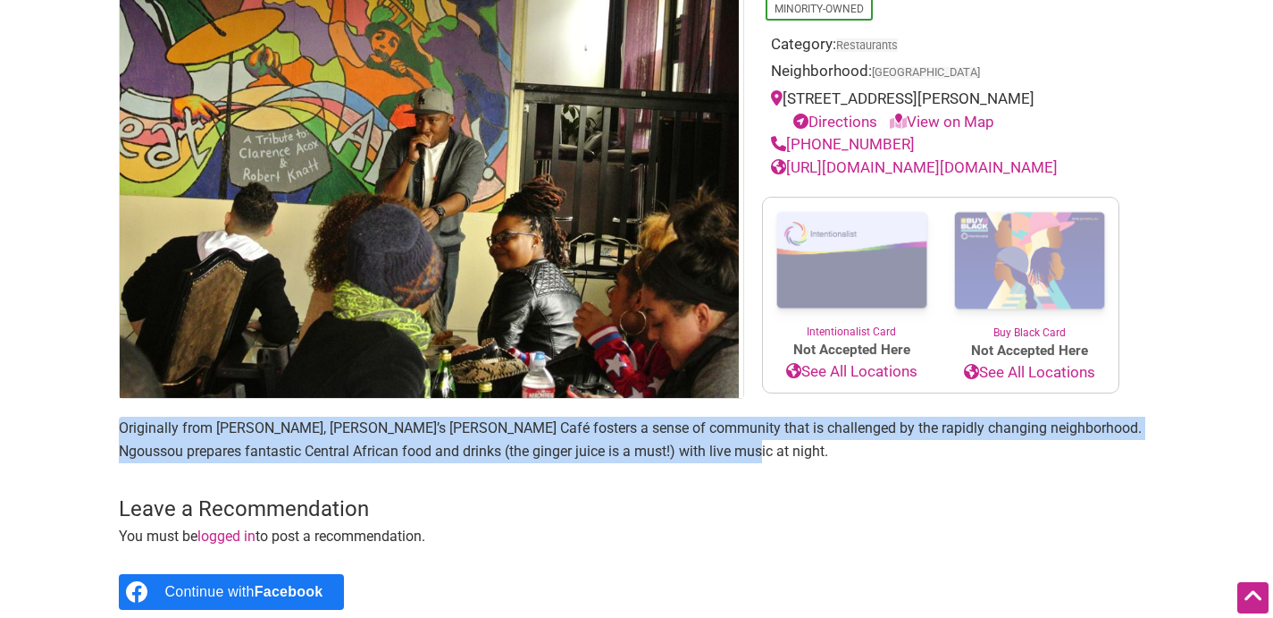  I want to click on a: Minority-Owned, so click(819, 9).